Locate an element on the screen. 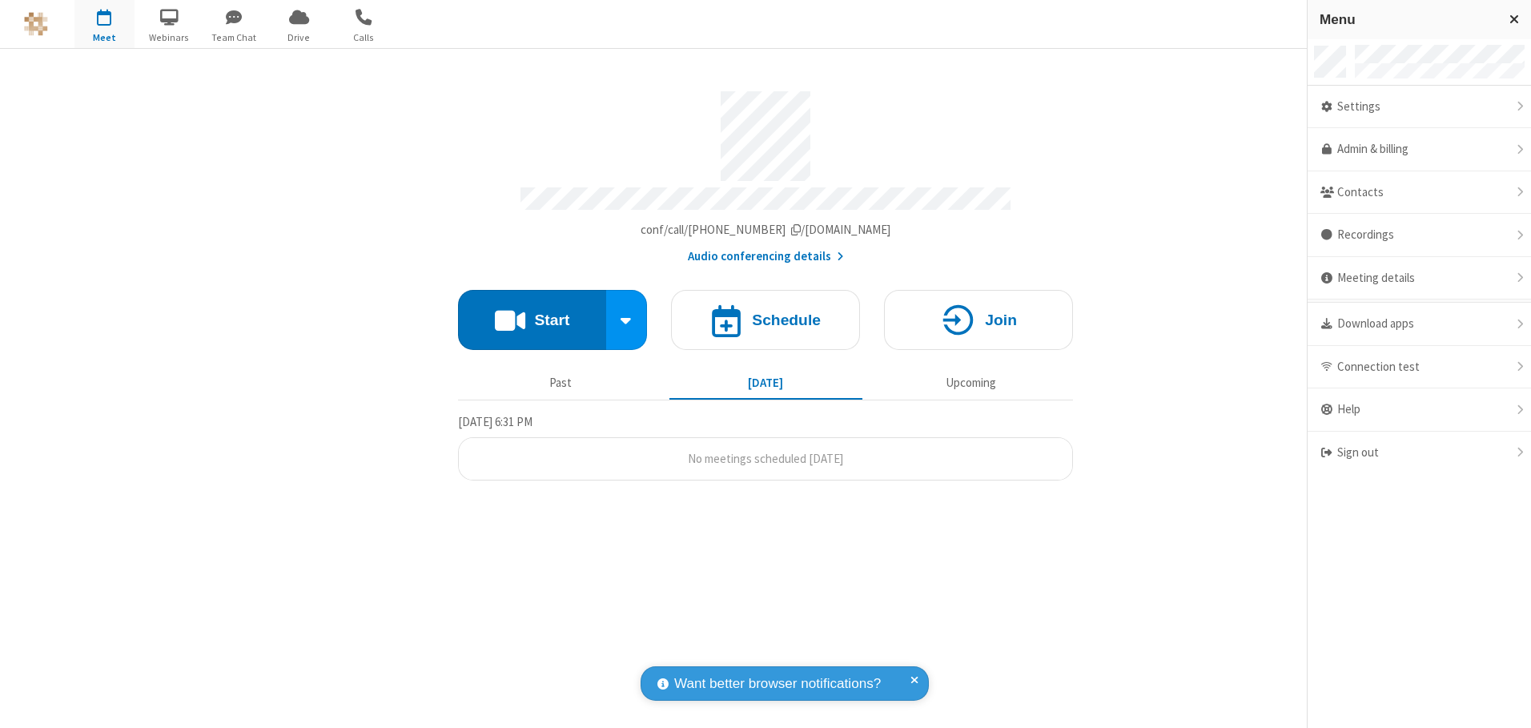 This screenshot has height=728, width=1531. h3: Menu is located at coordinates (1406, 19).